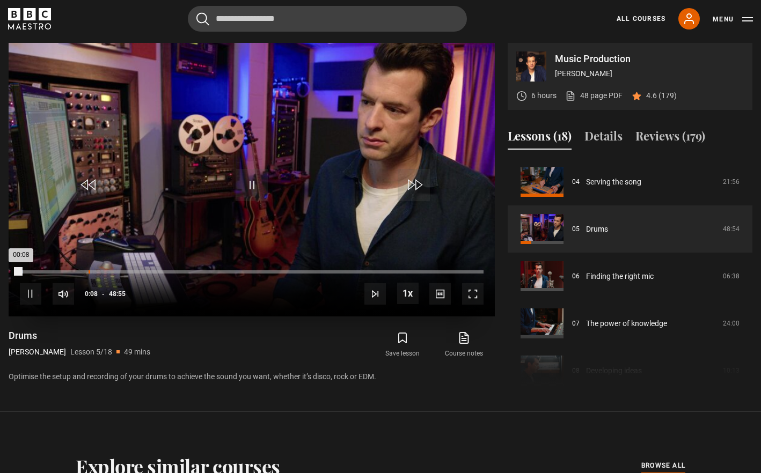  What do you see at coordinates (30, 19) in the screenshot?
I see `a: BBC Maestro` at bounding box center [30, 19].